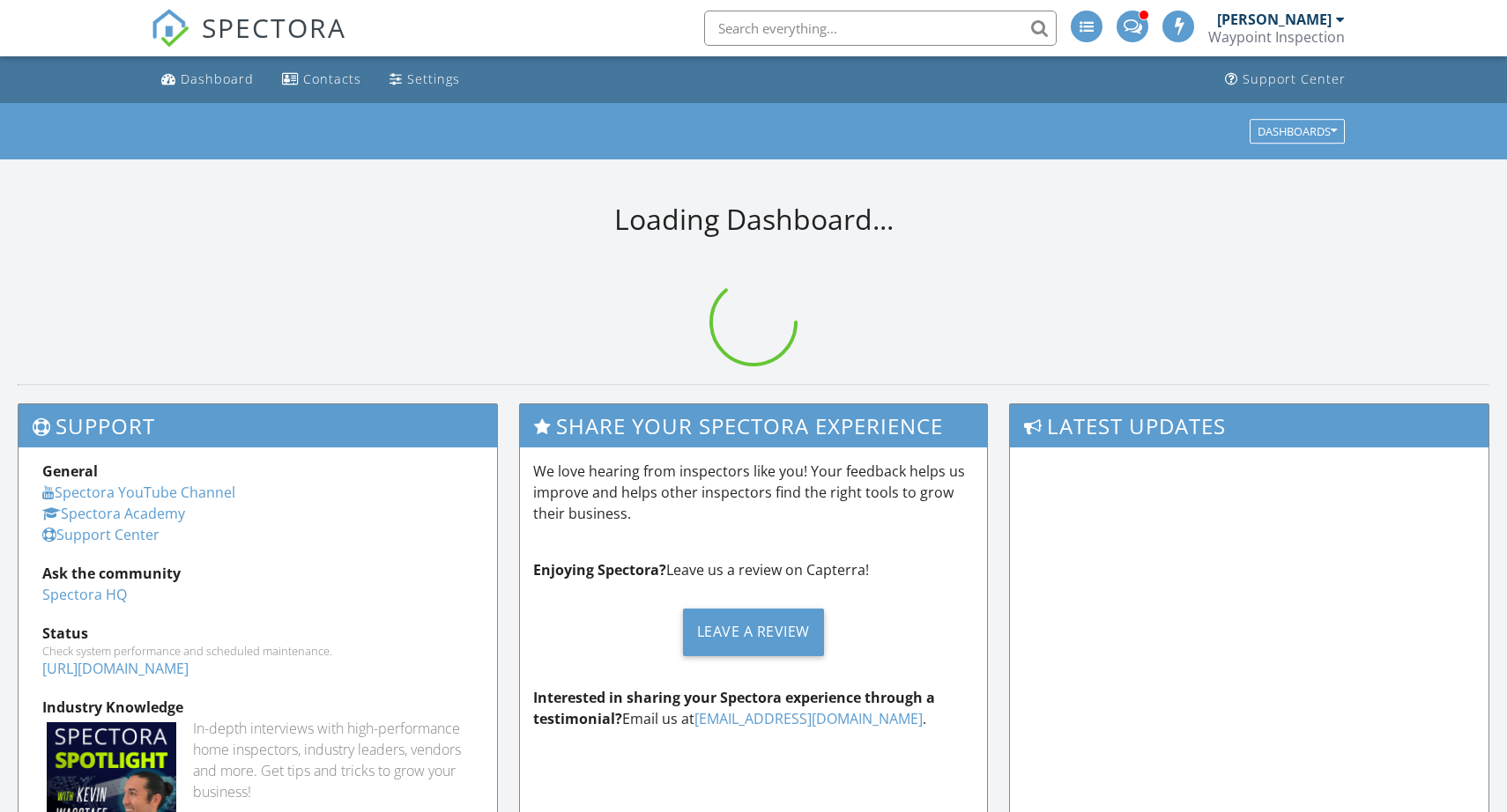 The width and height of the screenshot is (1507, 812). I want to click on strong: General, so click(70, 471).